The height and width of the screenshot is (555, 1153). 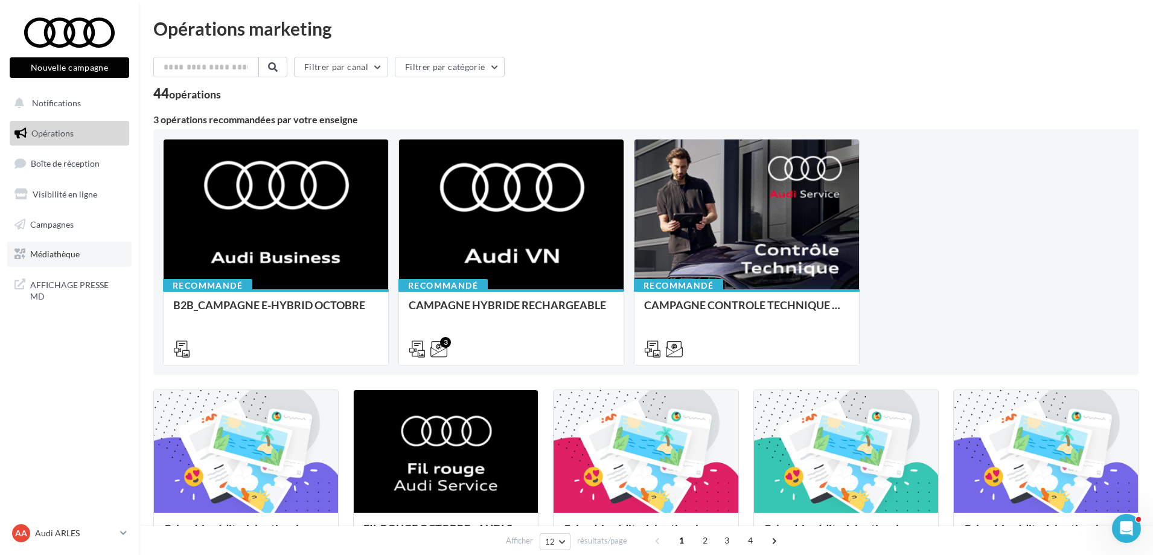 I want to click on span: AA, so click(x=21, y=533).